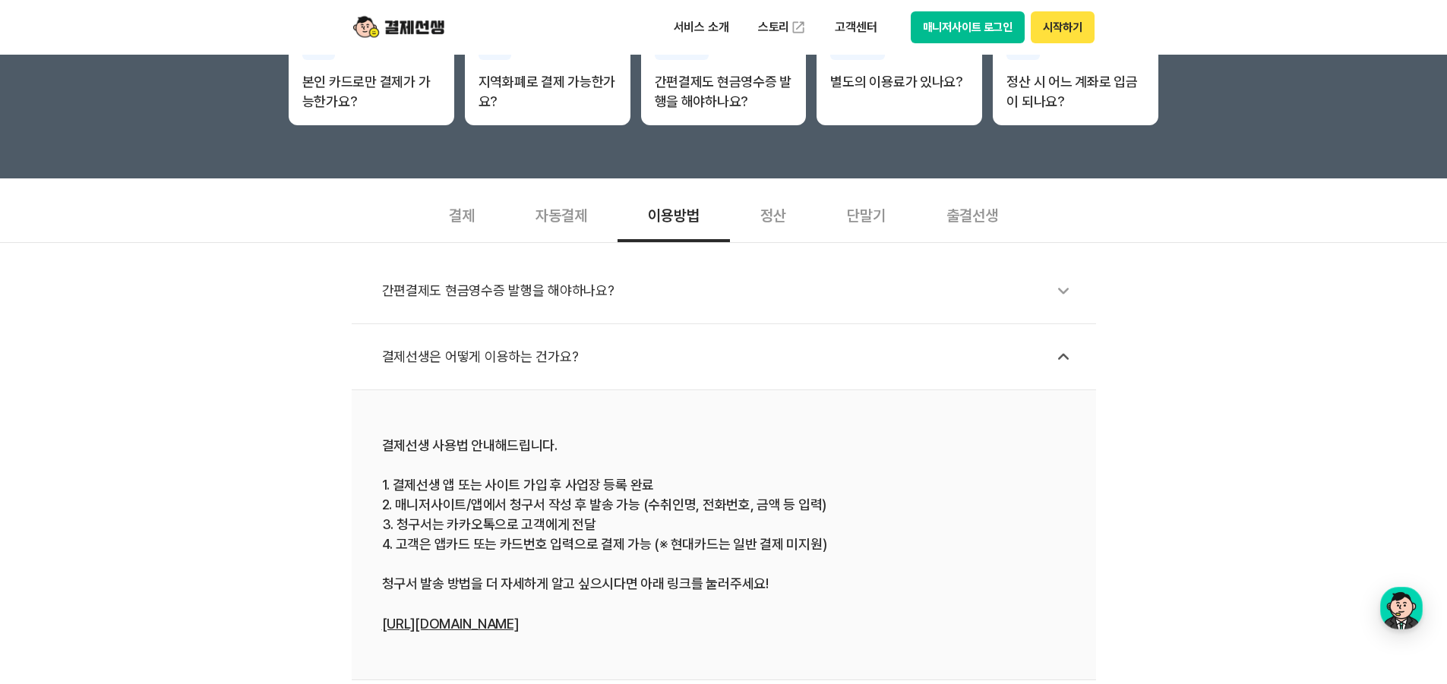 The image size is (1447, 684). What do you see at coordinates (371, 92) in the screenshot?
I see `p: 본인 카드로만 결제가 가능한가요?` at bounding box center [371, 92].